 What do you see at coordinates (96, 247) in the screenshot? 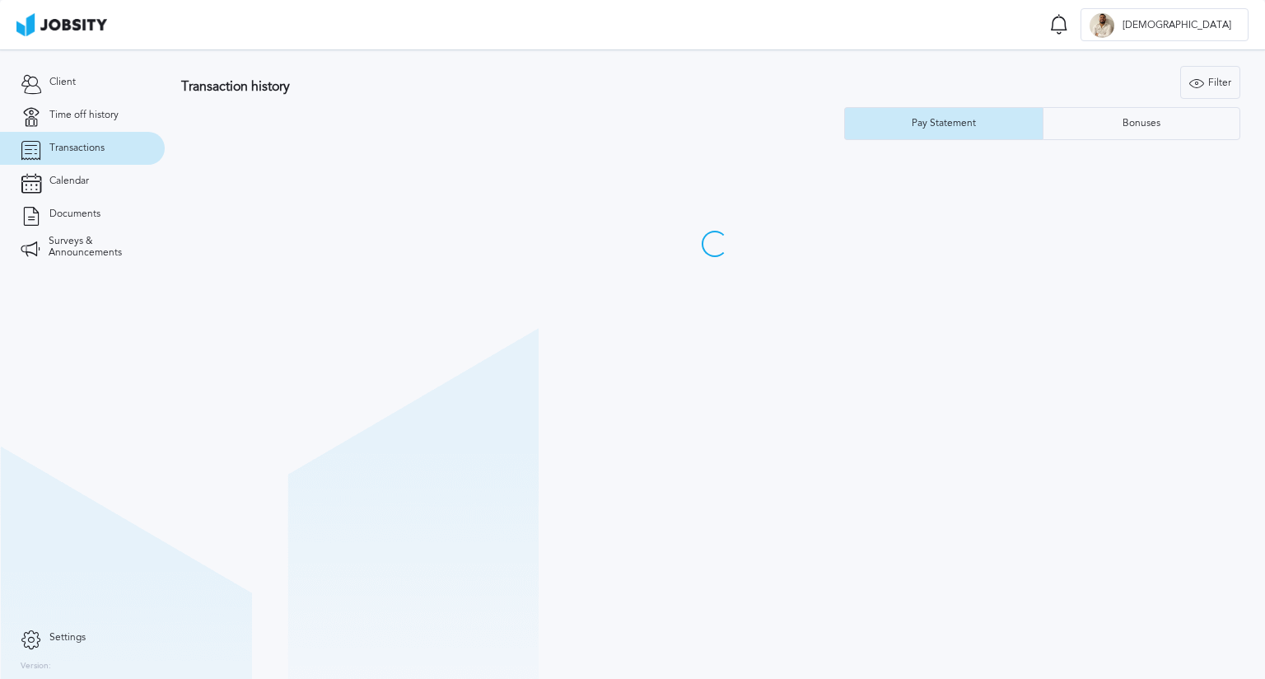
I see `span: Surveys & Announcements` at bounding box center [96, 247].